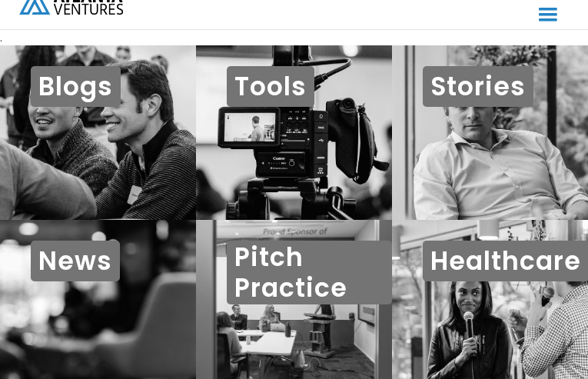  What do you see at coordinates (75, 86) in the screenshot?
I see `h1: Blogs` at bounding box center [75, 86].